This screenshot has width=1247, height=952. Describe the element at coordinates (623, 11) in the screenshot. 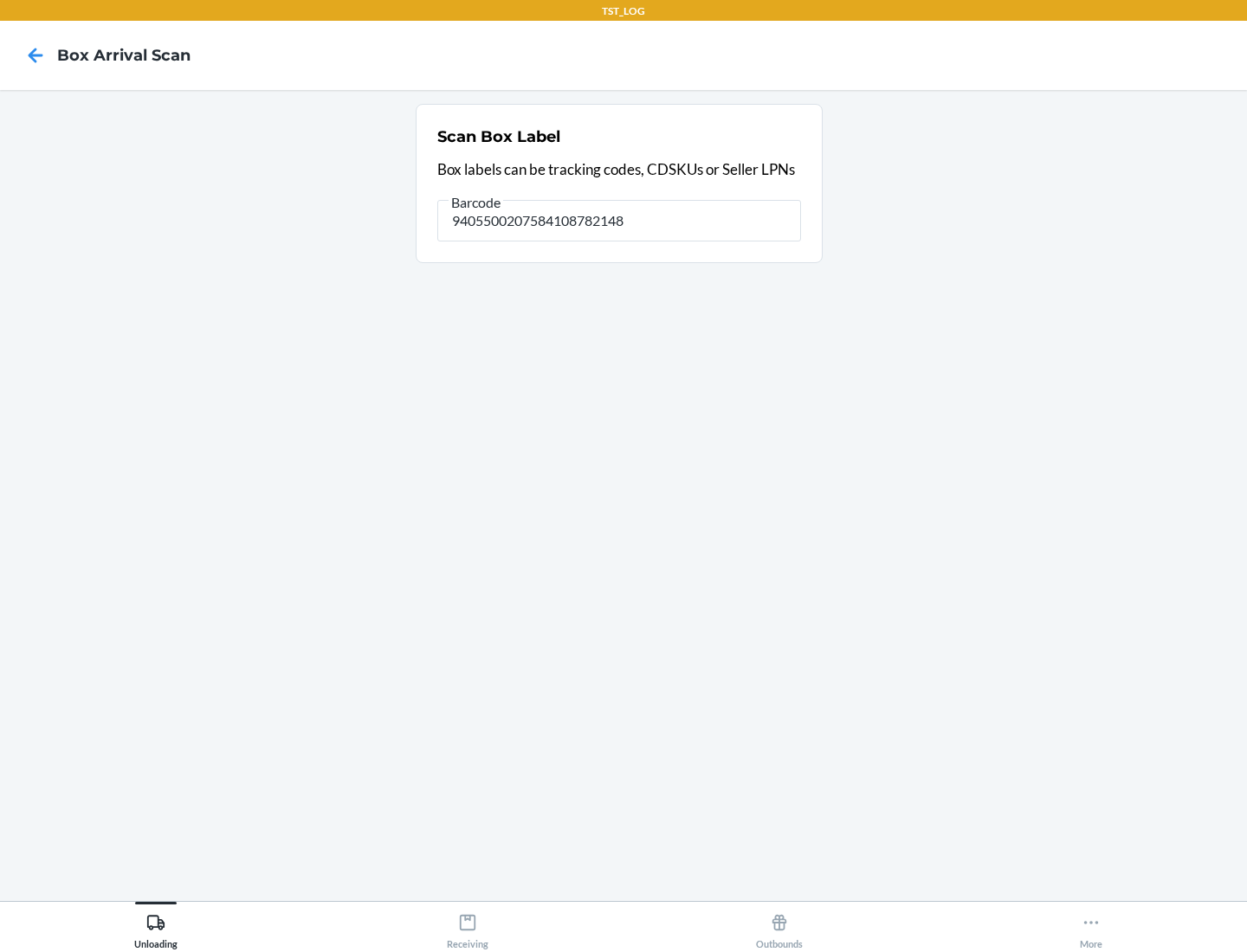

I see `p: TST_LOG` at that location.